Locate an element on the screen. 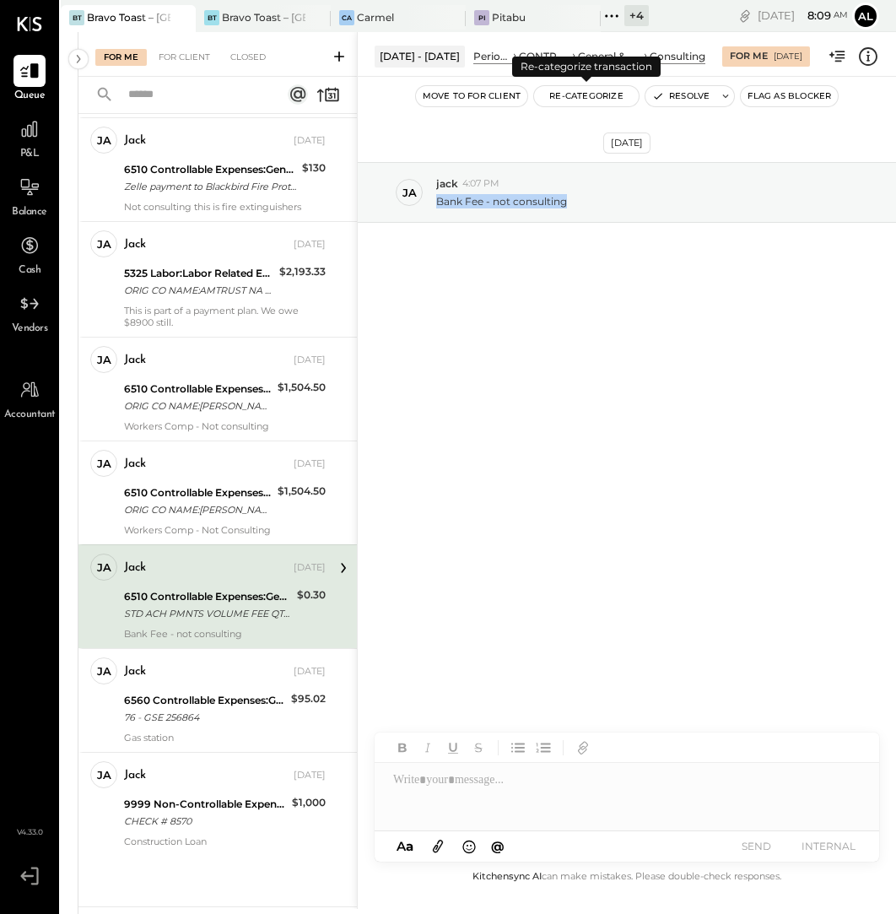  div: $2,193.33 is located at coordinates (302, 272).